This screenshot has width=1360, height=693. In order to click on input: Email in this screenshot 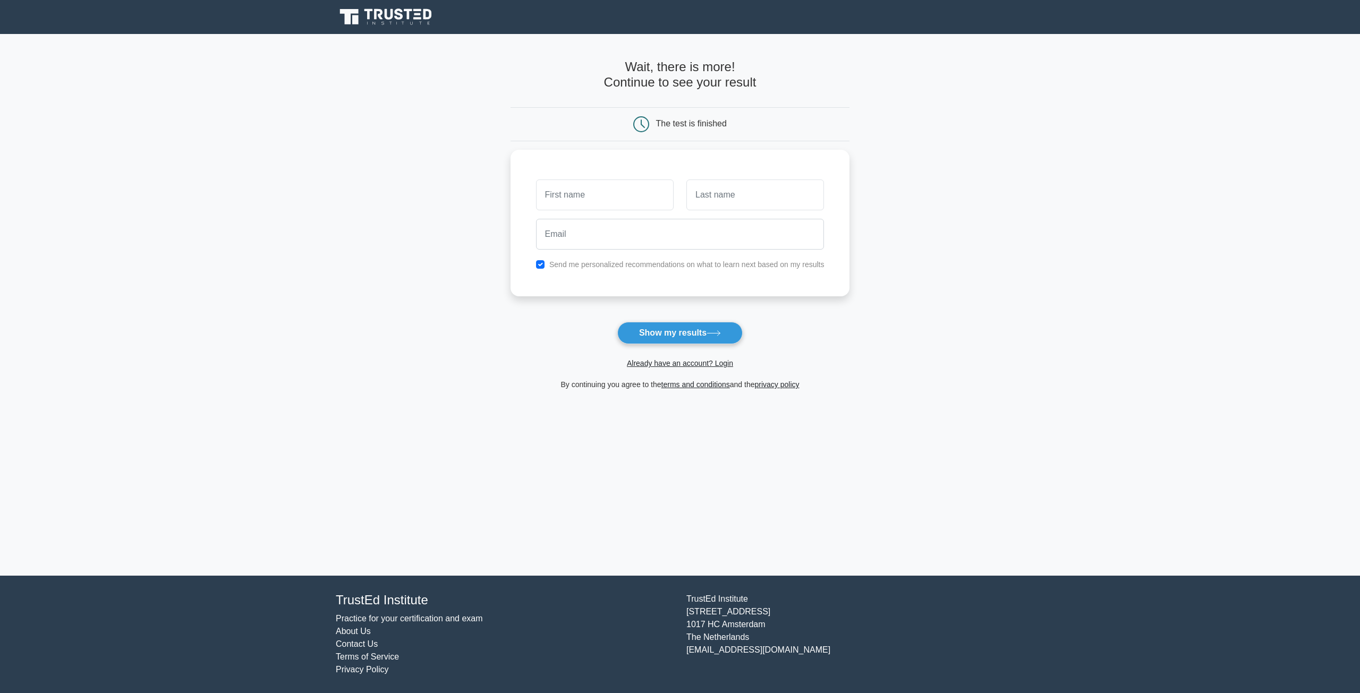, I will do `click(680, 234)`.